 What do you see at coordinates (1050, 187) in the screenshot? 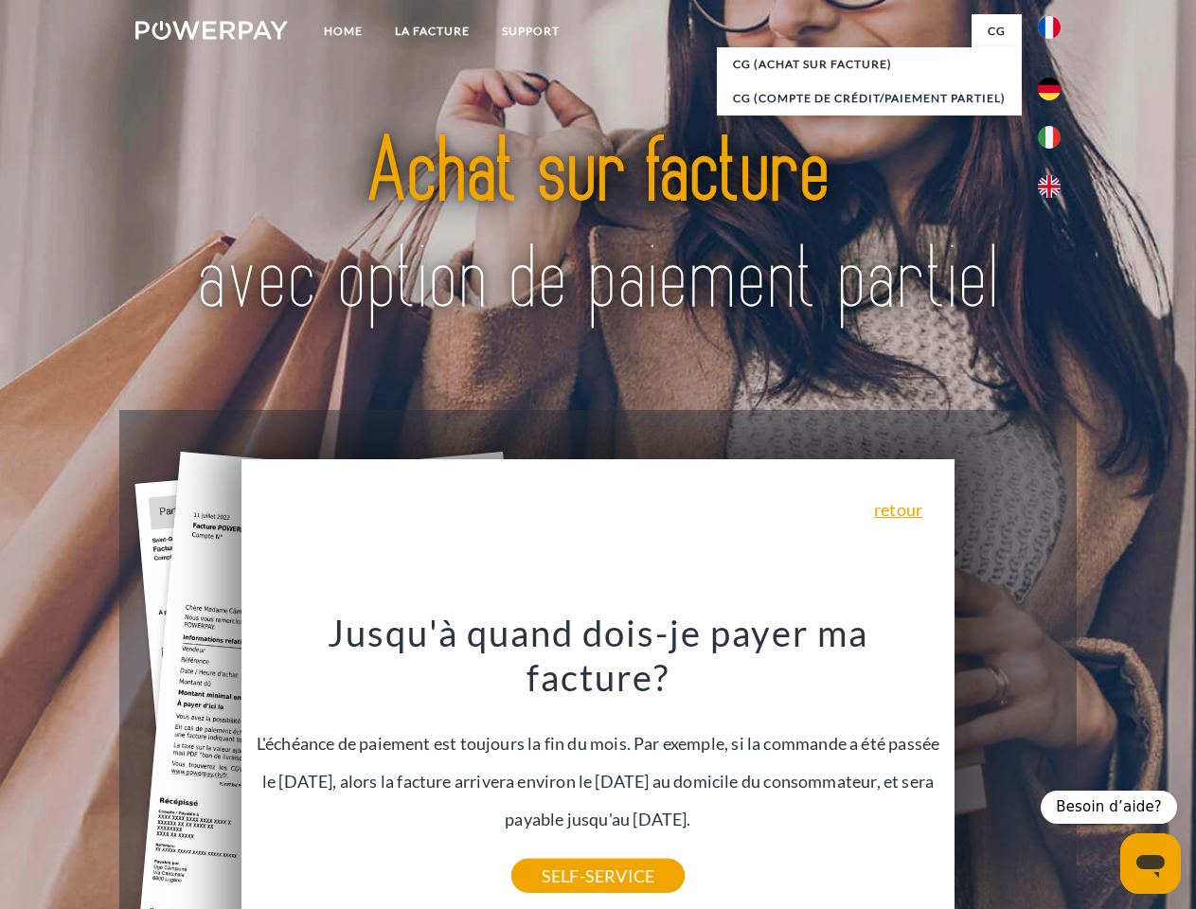
I see `img: en` at bounding box center [1050, 187].